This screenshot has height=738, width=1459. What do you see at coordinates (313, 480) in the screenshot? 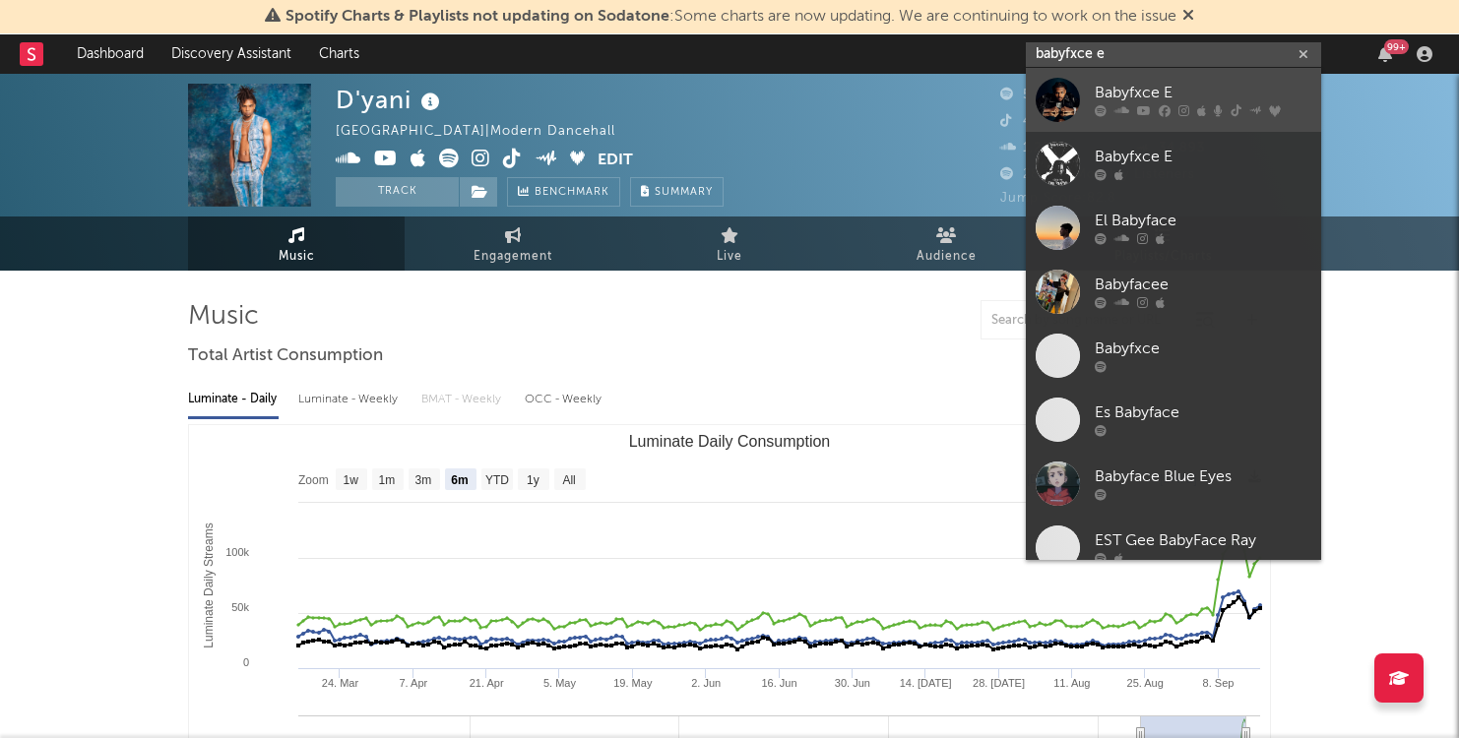
I see `text: Zoom` at bounding box center [313, 480].